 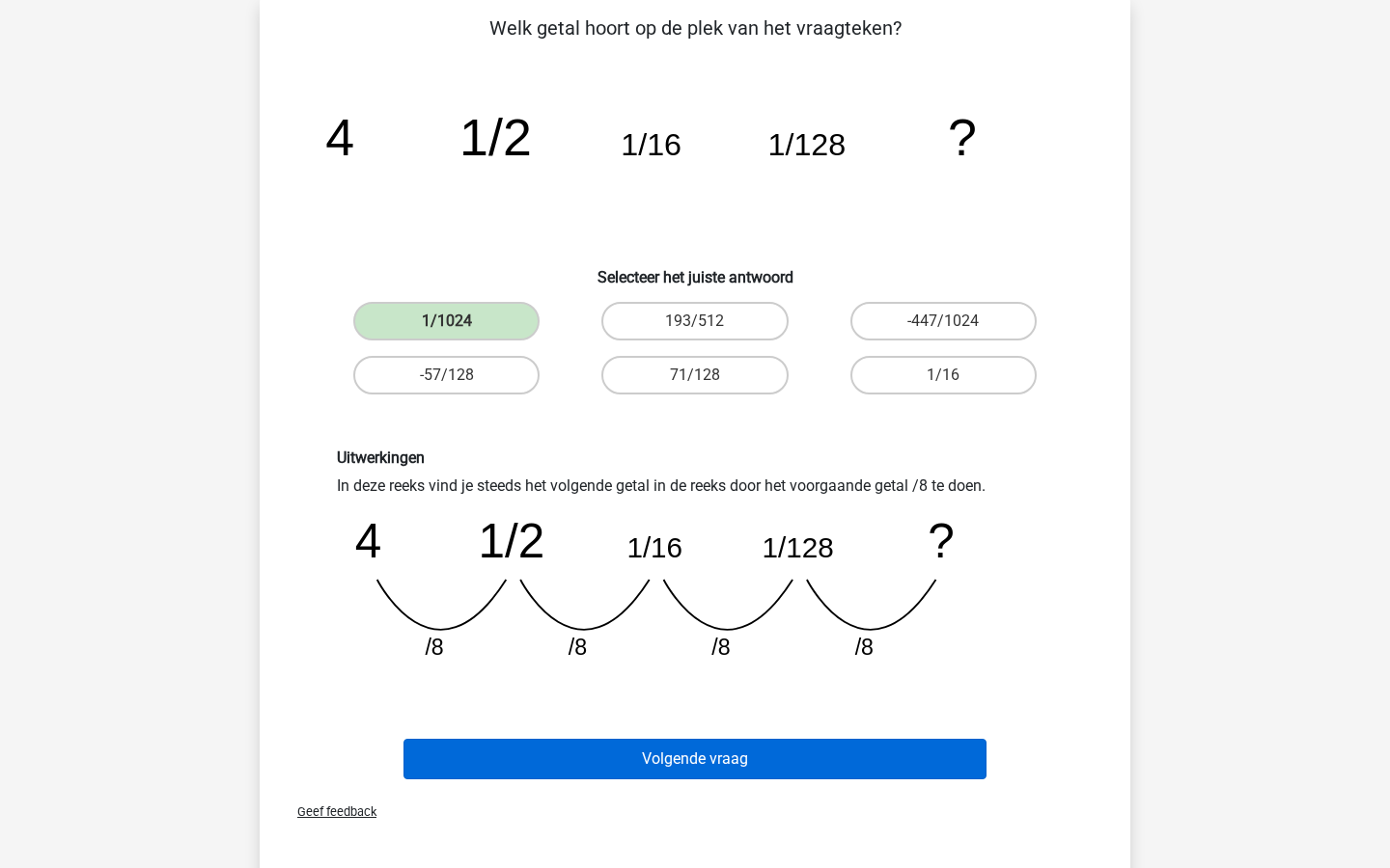 I want to click on label: 193/512, so click(x=694, y=321).